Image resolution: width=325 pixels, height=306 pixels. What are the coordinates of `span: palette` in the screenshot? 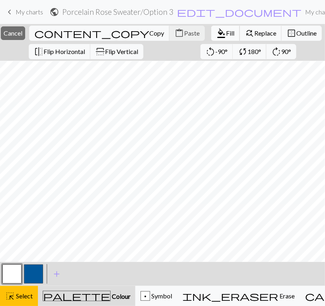 It's located at (77, 296).